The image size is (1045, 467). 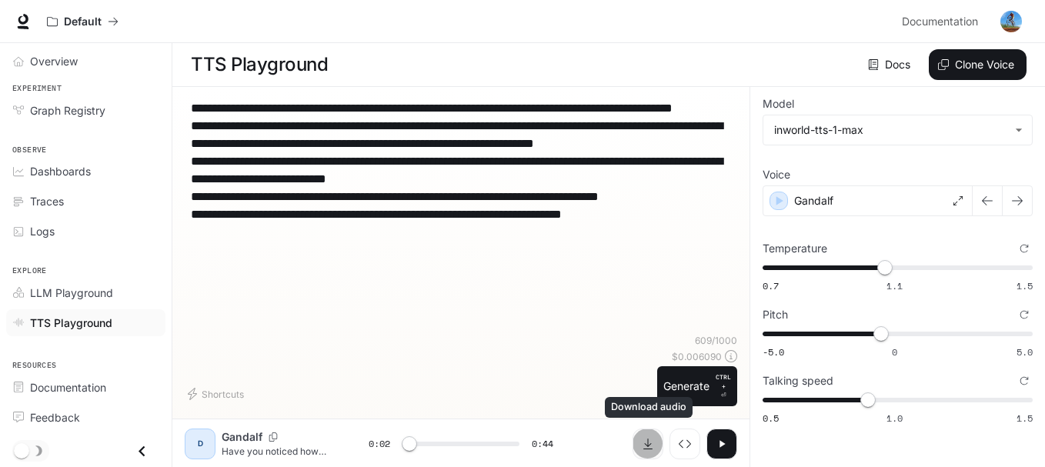 I want to click on span: 0:02, so click(x=379, y=444).